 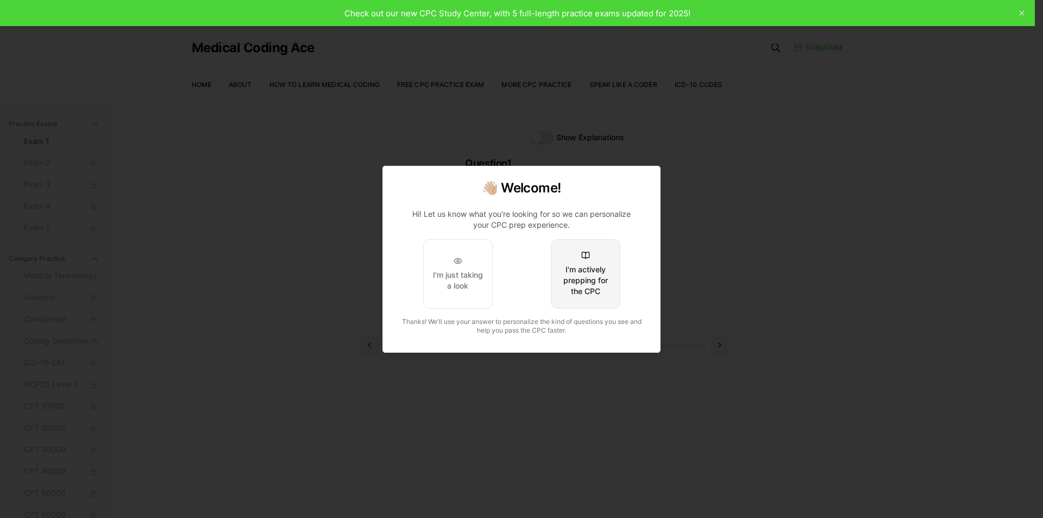 What do you see at coordinates (586, 280) in the screenshot?
I see `div: I'm actively prepping for the CPC` at bounding box center [586, 280].